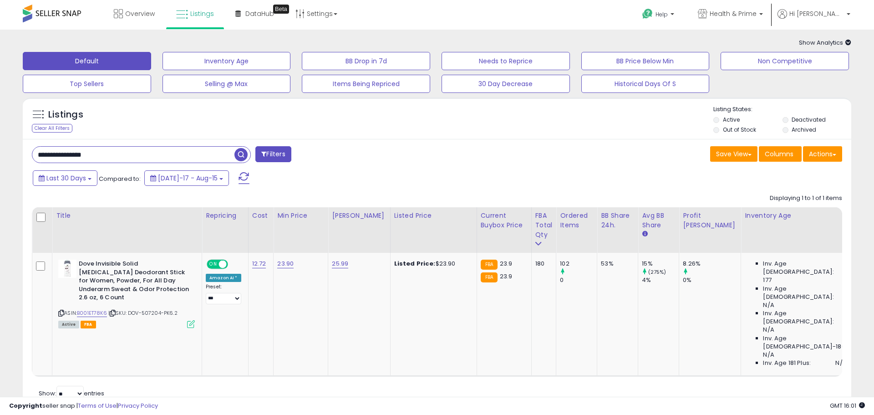 Image resolution: width=874 pixels, height=415 pixels. What do you see at coordinates (127, 215) in the screenshot?
I see `div: Title` at bounding box center [127, 215].